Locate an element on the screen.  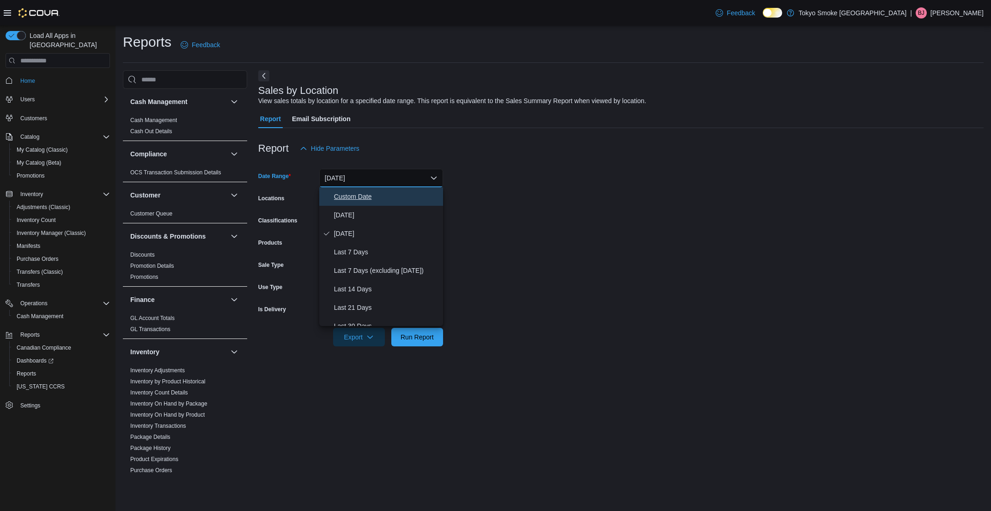
button: Operations is located at coordinates (34, 303).